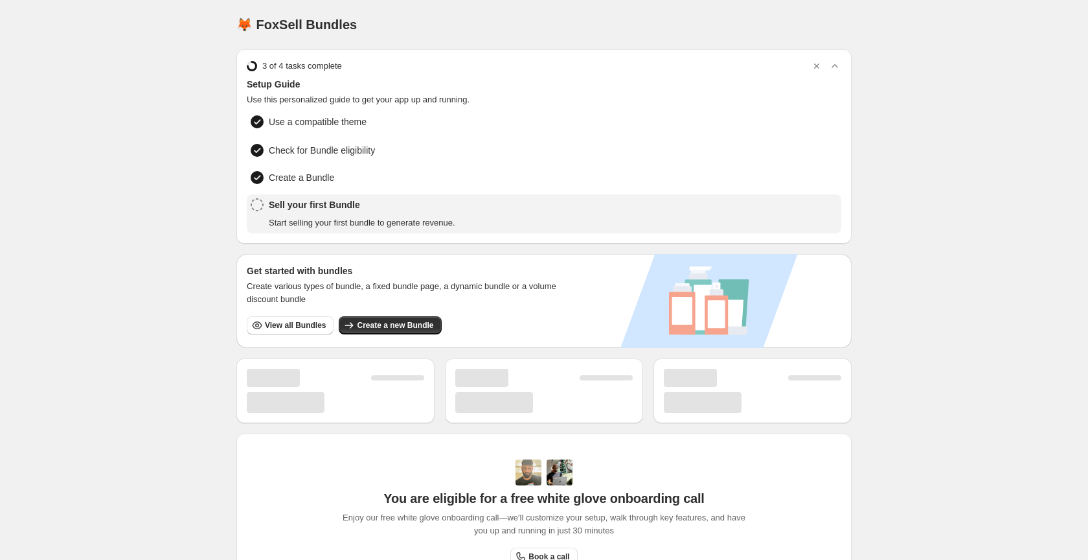  What do you see at coordinates (395, 325) in the screenshot?
I see `span: Create a new Bundle` at bounding box center [395, 325].